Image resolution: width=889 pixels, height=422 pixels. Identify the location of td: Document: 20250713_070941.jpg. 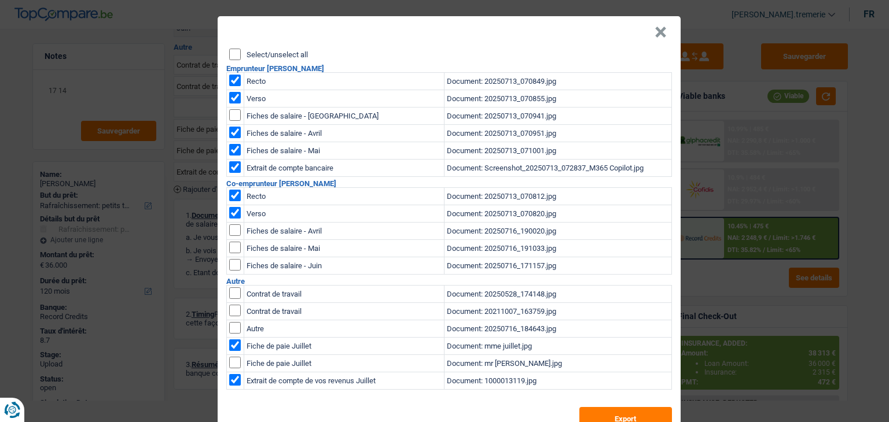
(557, 116).